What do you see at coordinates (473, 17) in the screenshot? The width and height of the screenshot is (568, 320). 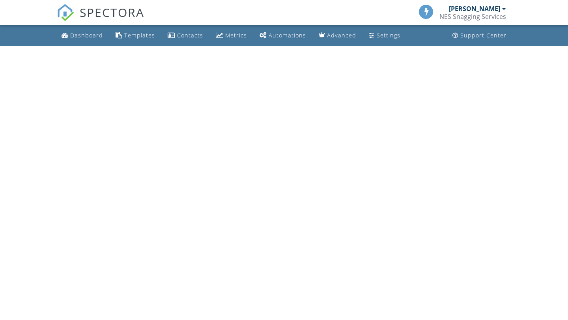 I see `div: NES Snagging Services` at bounding box center [473, 17].